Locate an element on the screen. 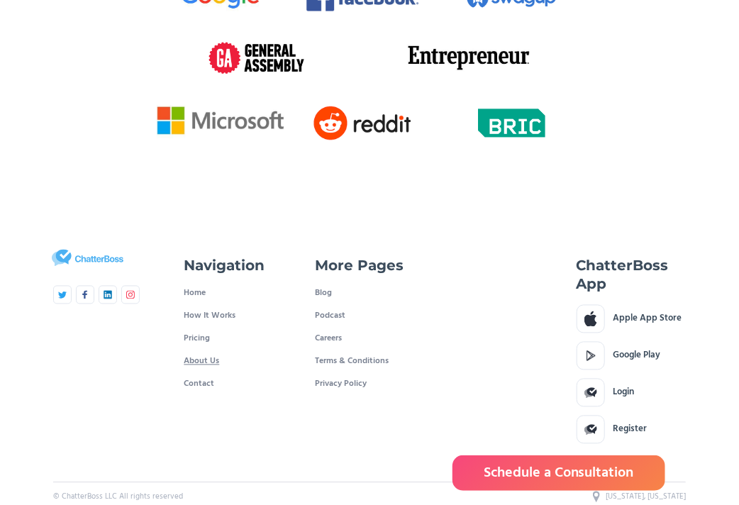 The image size is (739, 505). a: About Us is located at coordinates (201, 362).